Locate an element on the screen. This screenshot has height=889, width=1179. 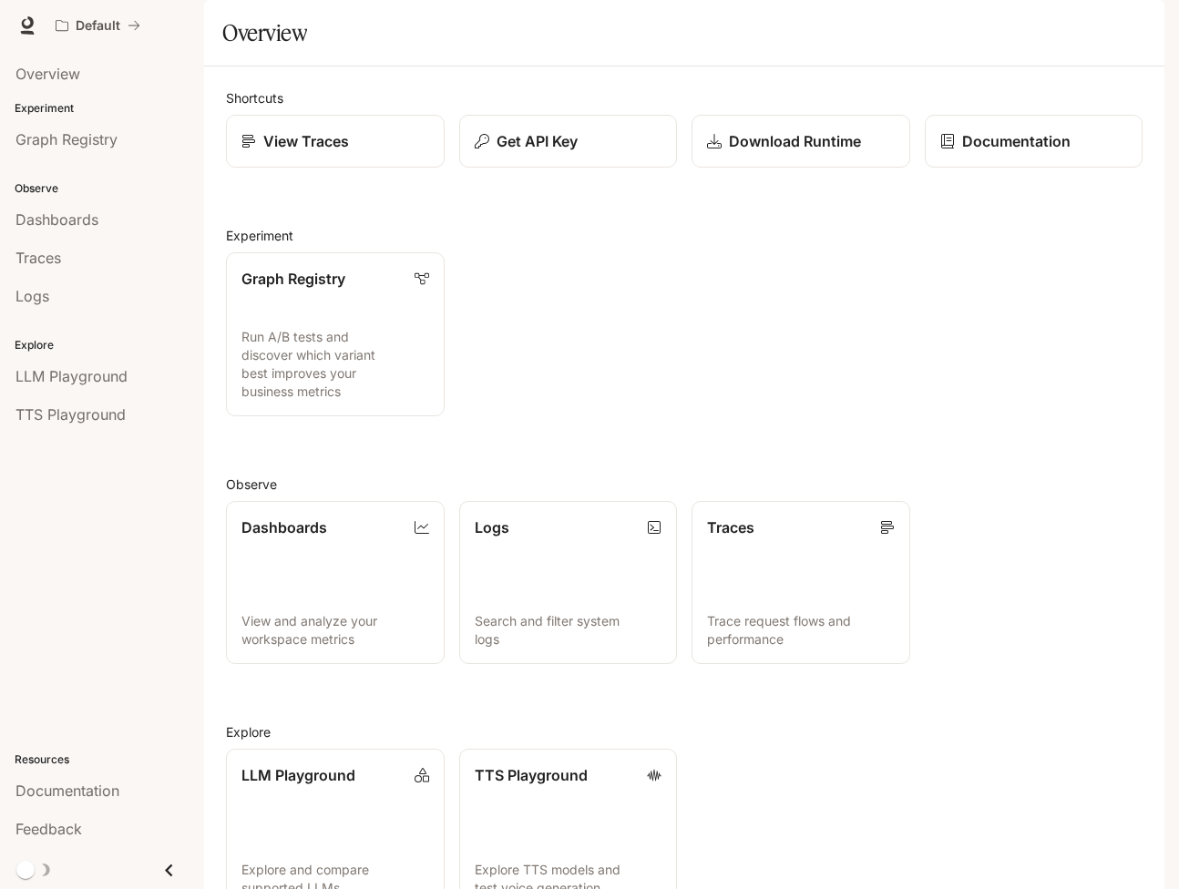
p: Documentation is located at coordinates (1016, 141).